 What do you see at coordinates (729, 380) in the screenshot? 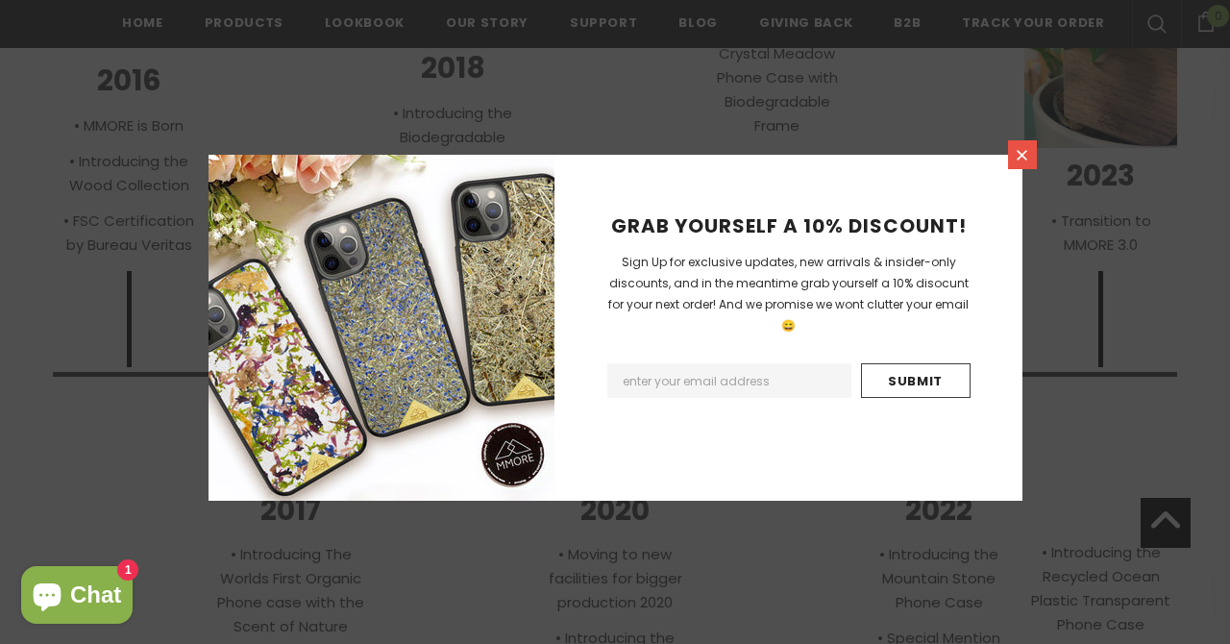
I see `input: Email Address` at bounding box center [729, 380].